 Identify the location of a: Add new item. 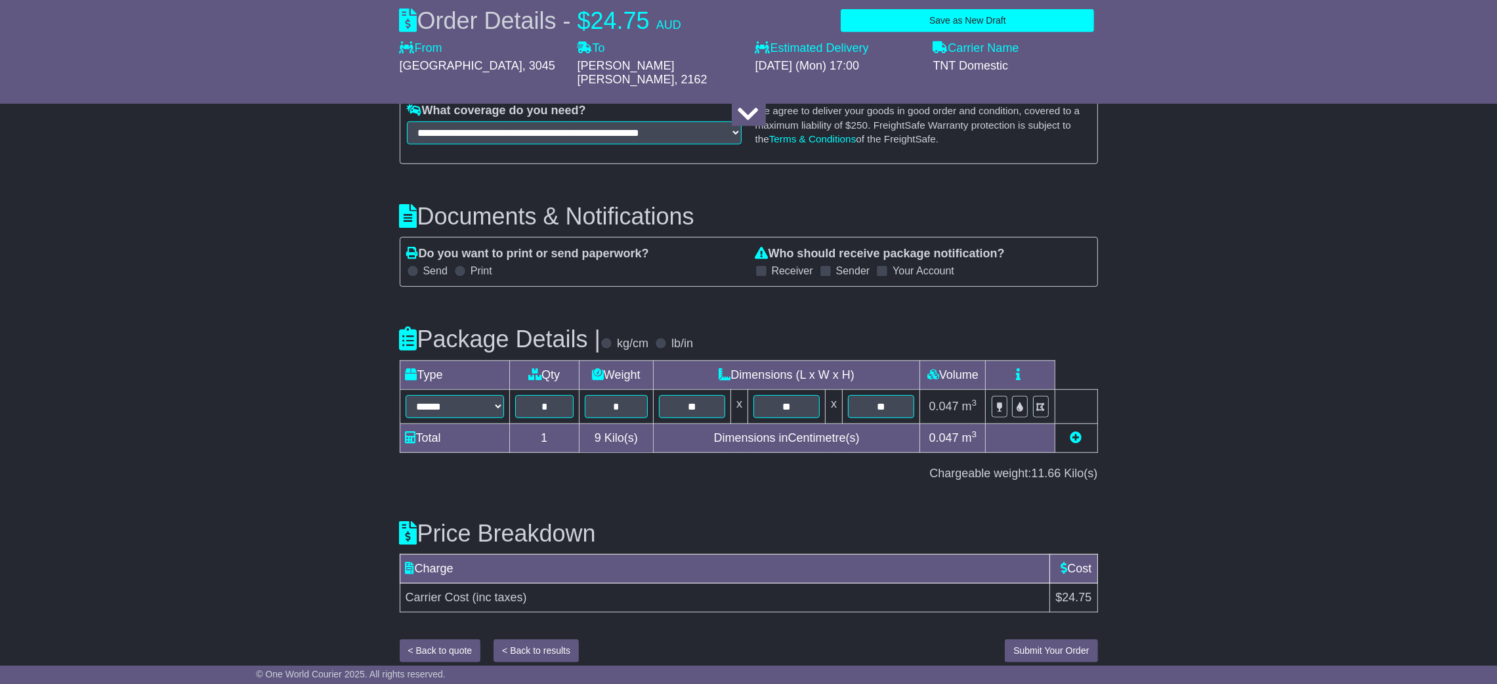
(1076, 438).